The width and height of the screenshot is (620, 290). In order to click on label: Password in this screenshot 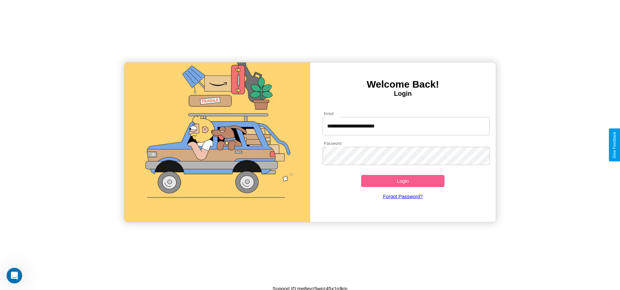, I will do `click(332, 143)`.